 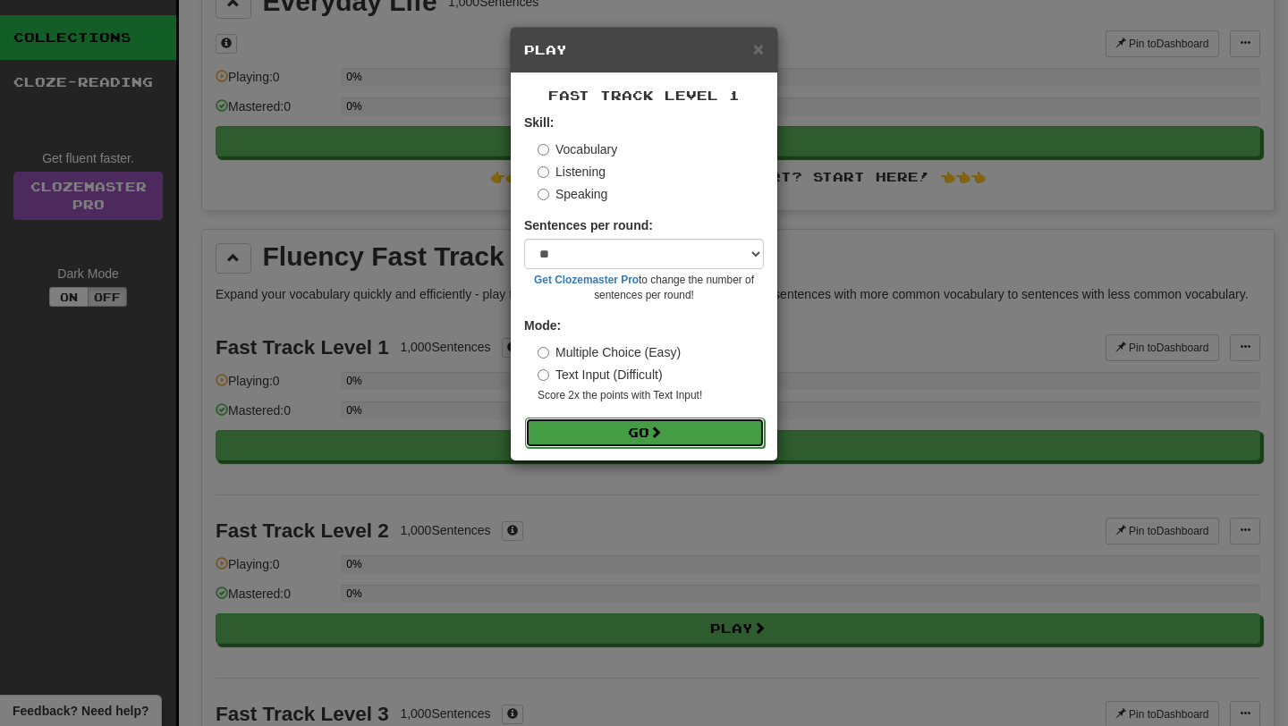 I want to click on label: Speaking, so click(x=572, y=194).